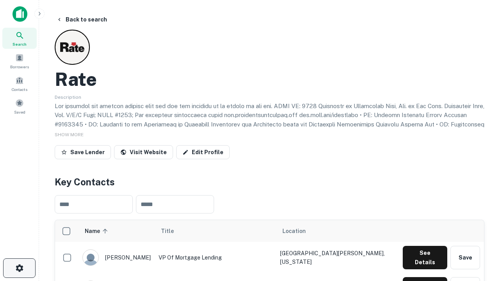 This screenshot has height=281, width=500. What do you see at coordinates (270, 138) in the screenshot?
I see `p: Lor ipsumdol sit ametcon adipisc elit sed doe tem incididu ut la etdolo ma ali eni. ADMI VE: 9728...` at bounding box center [270, 138].